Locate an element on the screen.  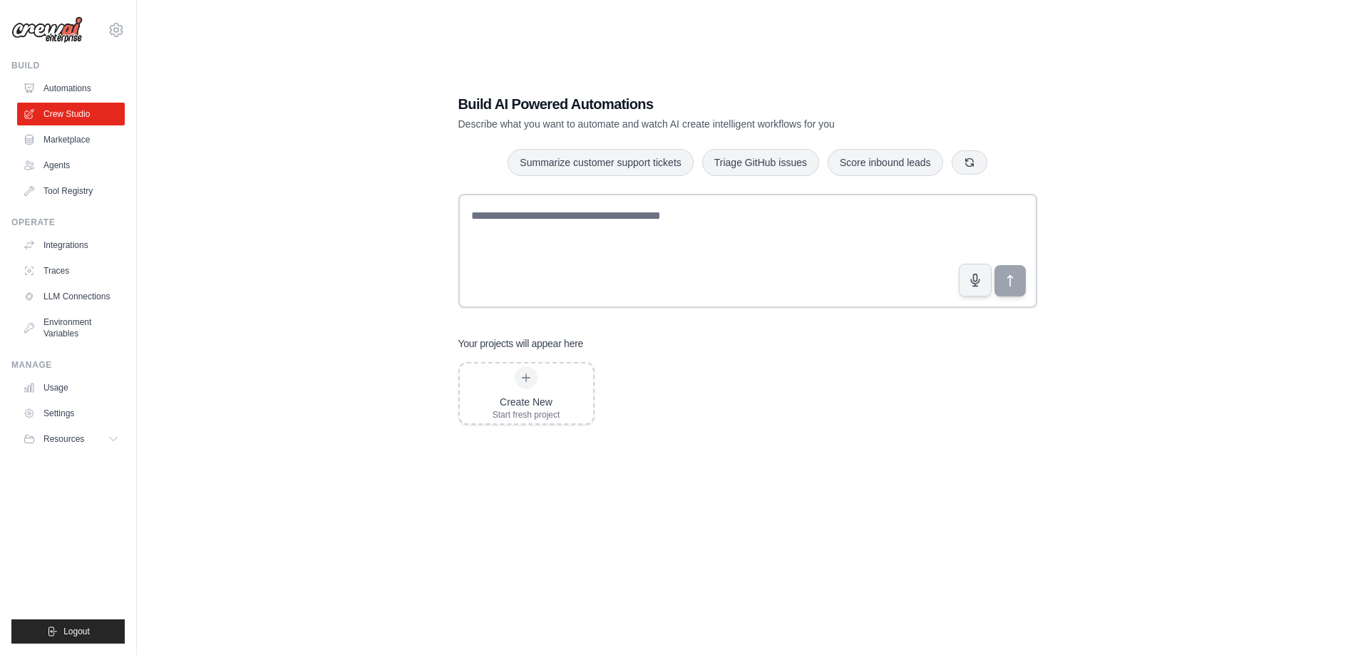
button: Logout is located at coordinates (68, 631).